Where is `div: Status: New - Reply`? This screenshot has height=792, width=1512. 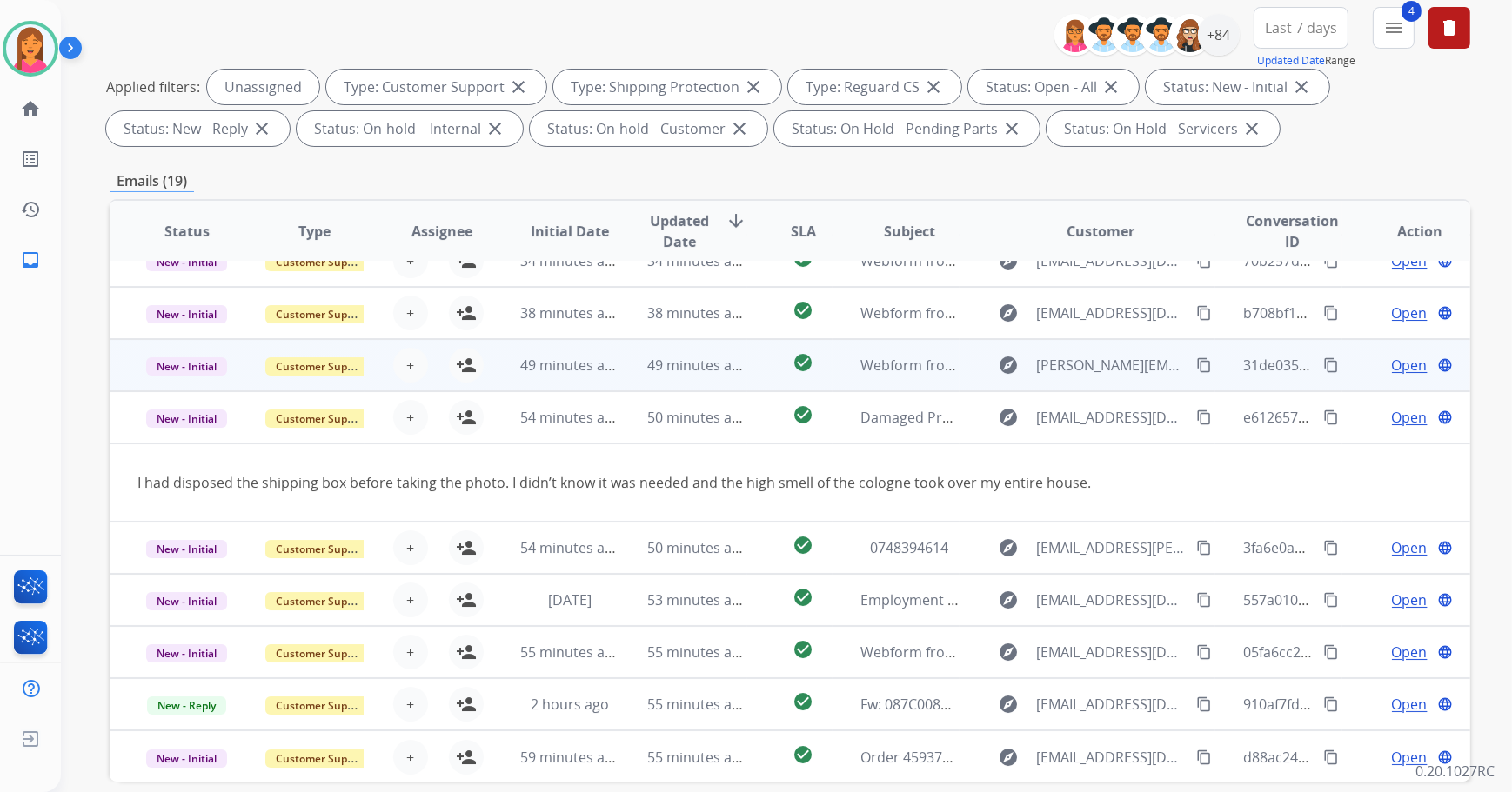 div: Status: New - Reply is located at coordinates (197, 129).